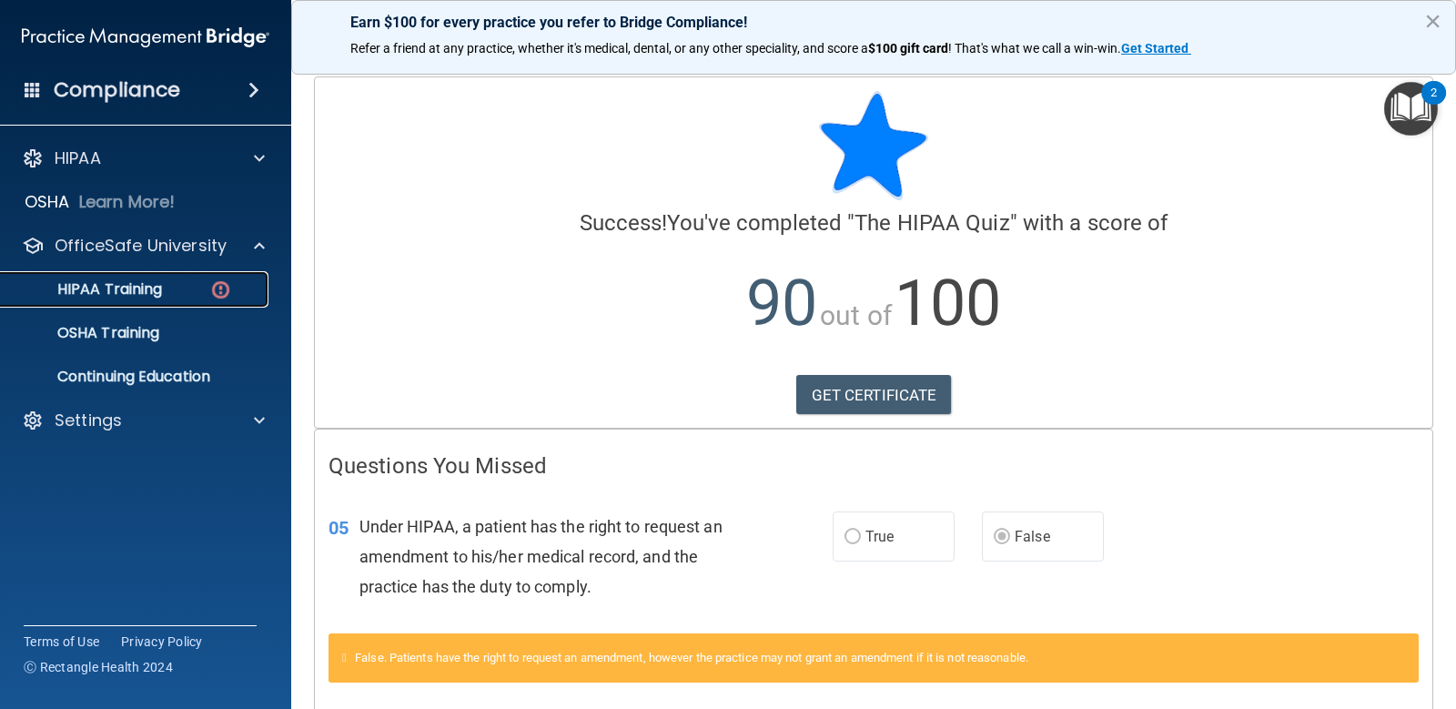 The height and width of the screenshot is (709, 1456). What do you see at coordinates (932, 223) in the screenshot?
I see `span: The HIPAA Quiz` at bounding box center [932, 223].